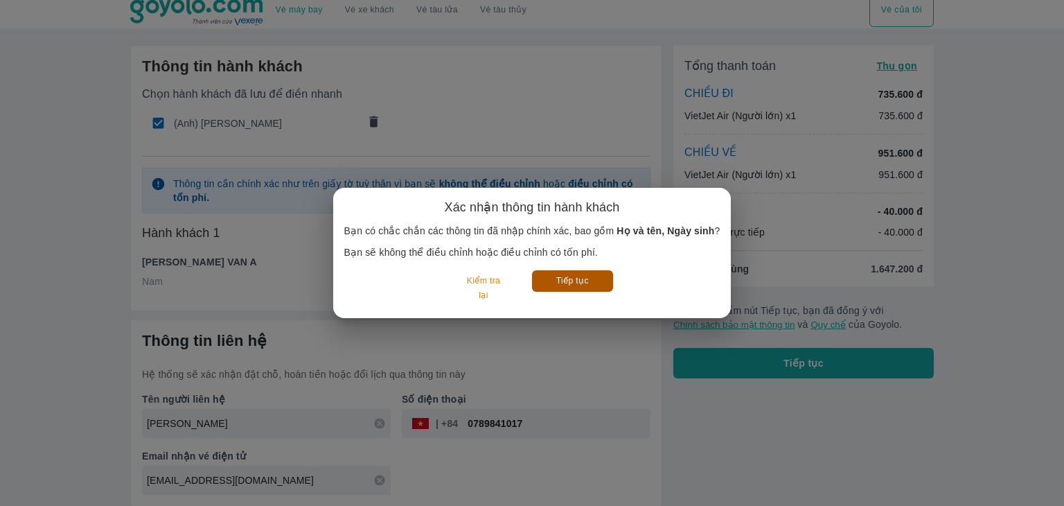  I want to click on p: Bạn có chắc chắn các thông tin đã nhập chính xác, bao gồm ?, so click(532, 231).